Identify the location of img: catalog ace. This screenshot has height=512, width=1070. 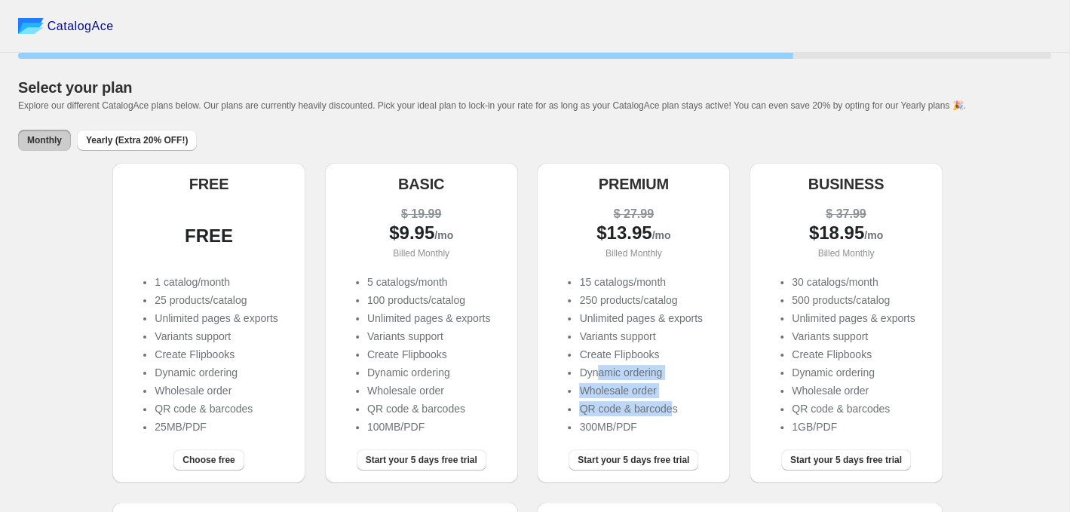
(31, 26).